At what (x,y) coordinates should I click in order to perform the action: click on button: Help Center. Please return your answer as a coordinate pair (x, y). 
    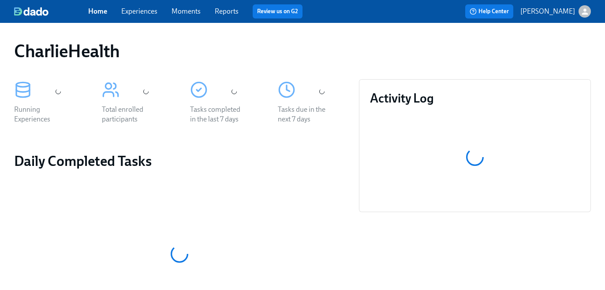
    Looking at the image, I should click on (489, 11).